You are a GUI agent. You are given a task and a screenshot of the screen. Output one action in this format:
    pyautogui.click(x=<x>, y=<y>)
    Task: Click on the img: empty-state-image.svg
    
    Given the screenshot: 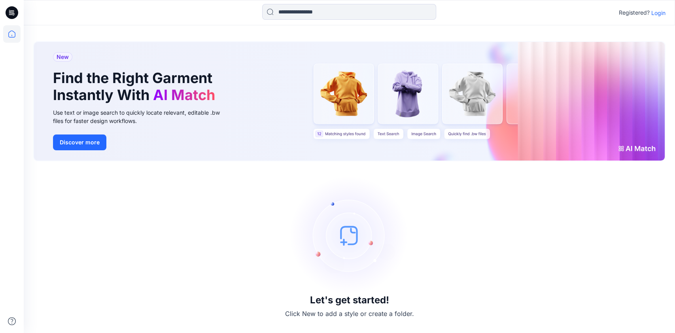 What is the action you would take?
    pyautogui.click(x=350, y=235)
    